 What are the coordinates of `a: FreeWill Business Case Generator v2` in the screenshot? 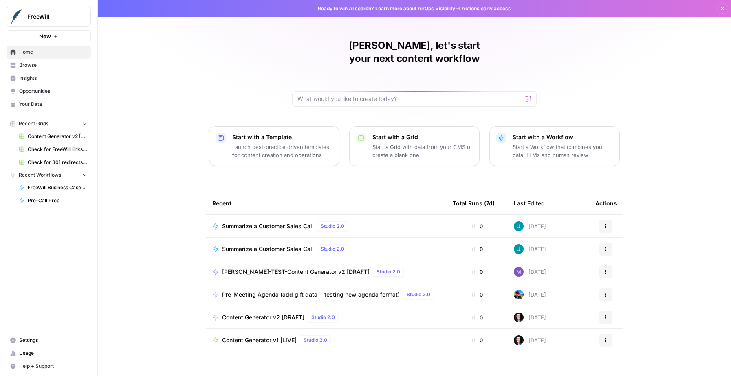 It's located at (53, 188).